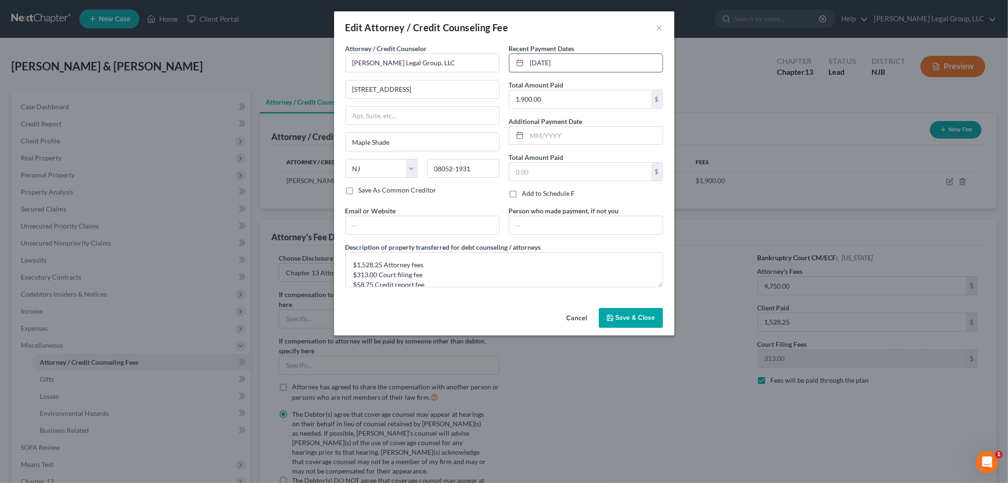 The height and width of the screenshot is (483, 1008). What do you see at coordinates (386, 48) in the screenshot?
I see `span: Attorney / Credit Counselor` at bounding box center [386, 48].